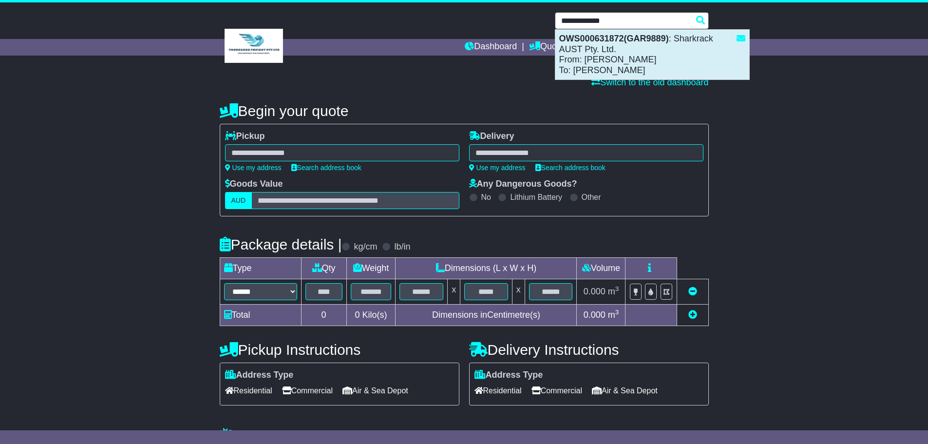  Describe the element at coordinates (614, 38) in the screenshot. I see `strong: OWS000631872(GAR9889)` at that location.